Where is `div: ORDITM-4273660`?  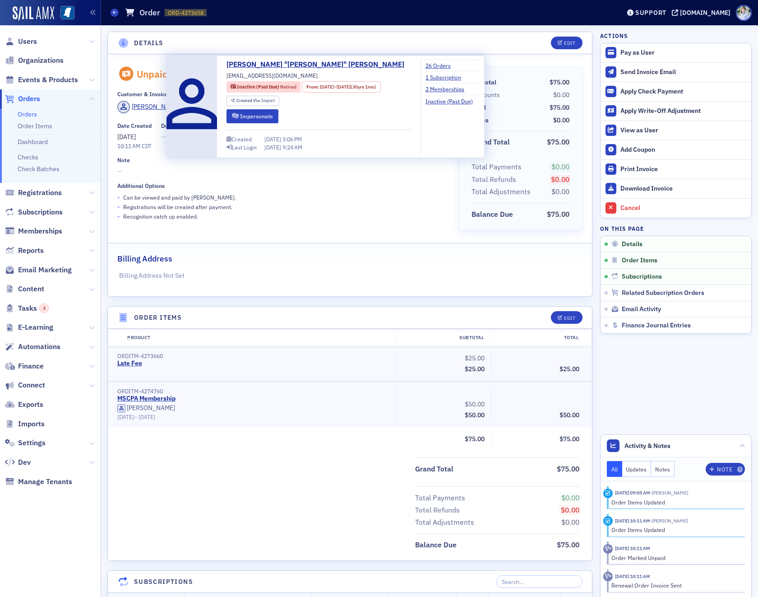 div: ORDITM-4273660 is located at coordinates (254, 356).